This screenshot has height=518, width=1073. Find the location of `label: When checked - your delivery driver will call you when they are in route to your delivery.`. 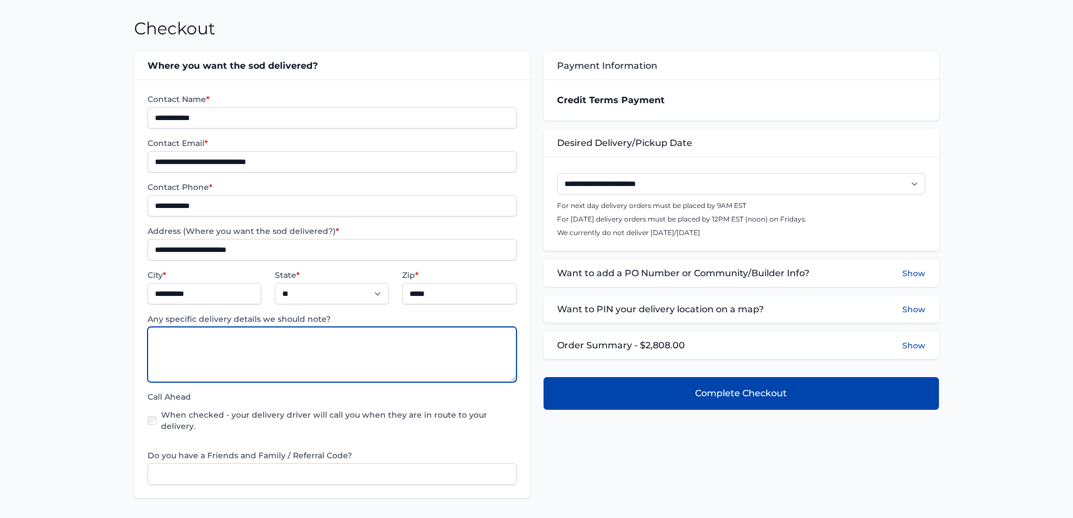

label: When checked - your delivery driver will call you when they are in route to your delivery. is located at coordinates (339, 420).